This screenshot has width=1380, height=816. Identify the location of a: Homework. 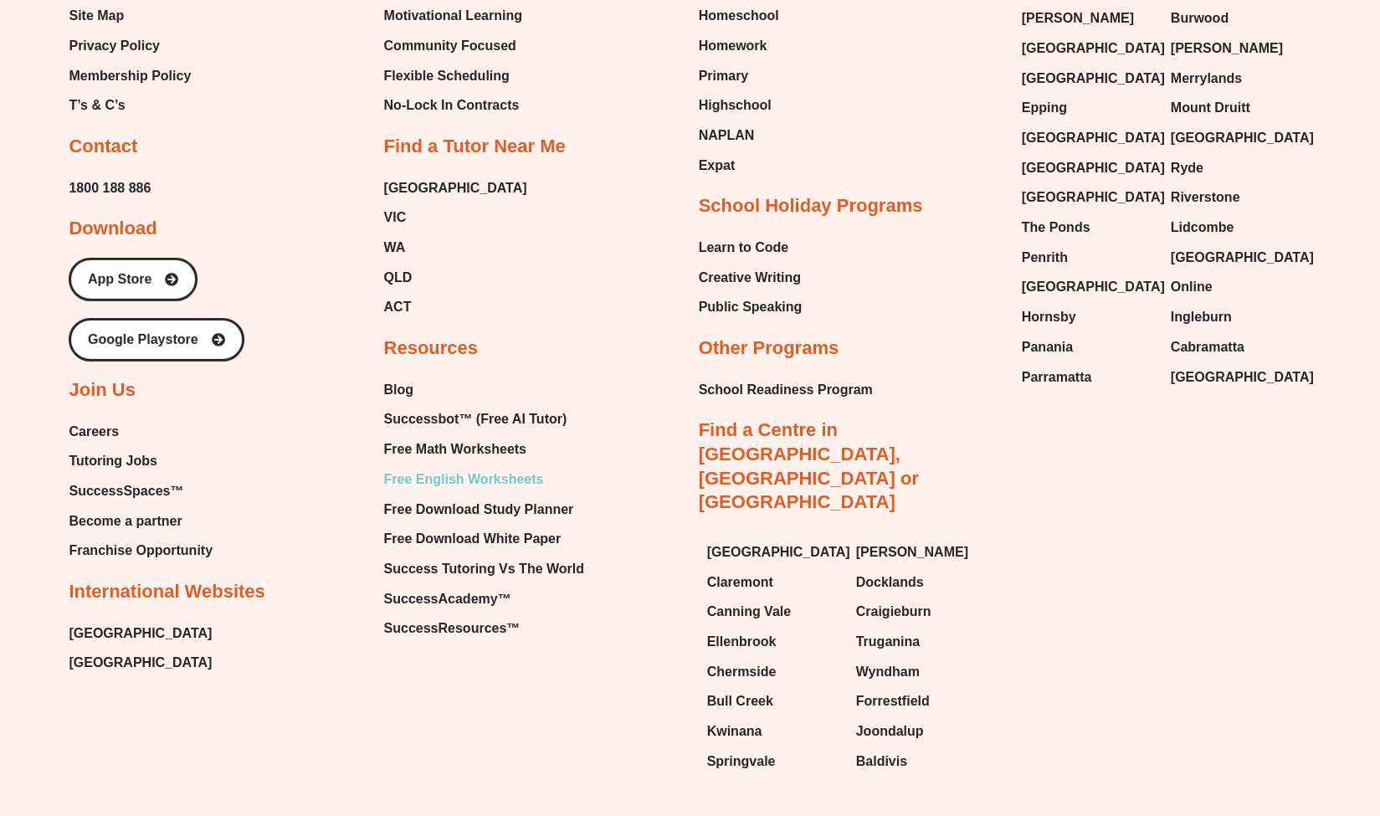
(739, 46).